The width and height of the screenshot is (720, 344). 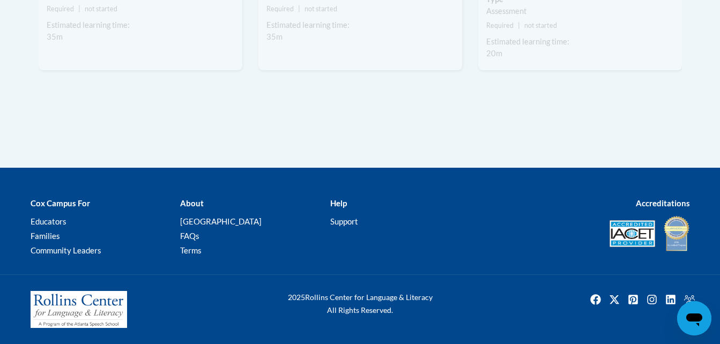 I want to click on span: 20m, so click(x=494, y=53).